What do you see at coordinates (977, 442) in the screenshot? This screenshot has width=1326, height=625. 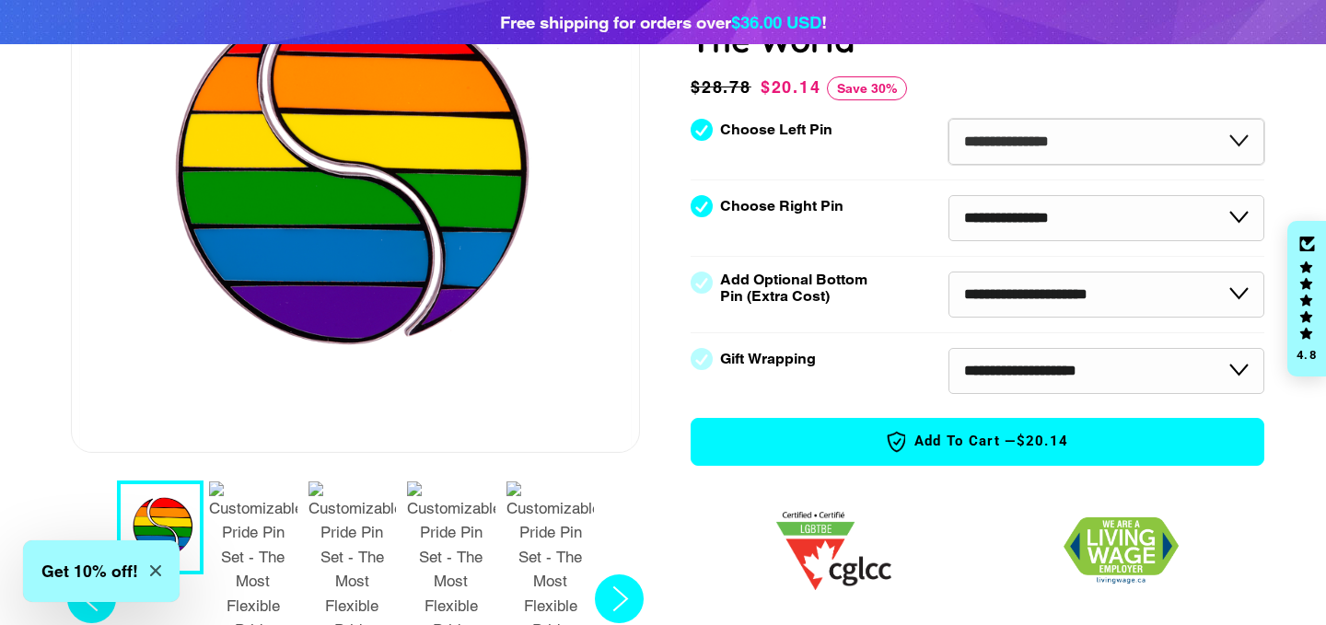 I see `span: Add to Cart —` at bounding box center [977, 442].